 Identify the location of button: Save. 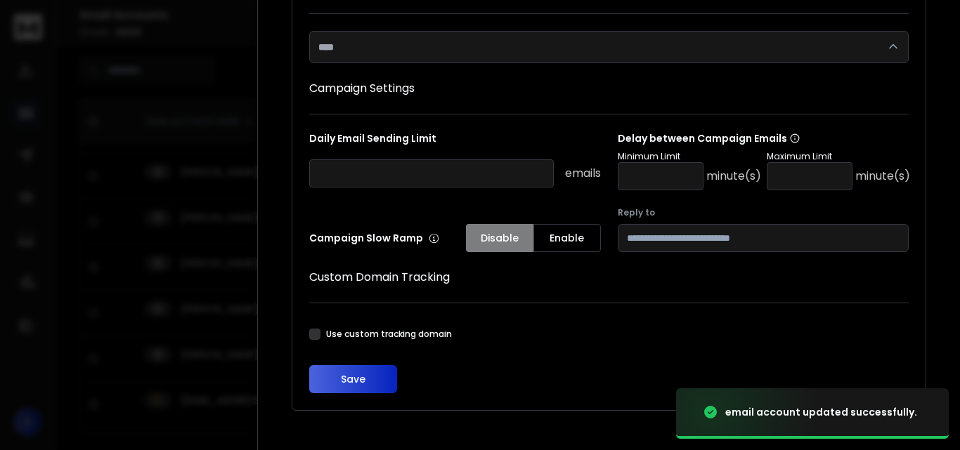
(353, 379).